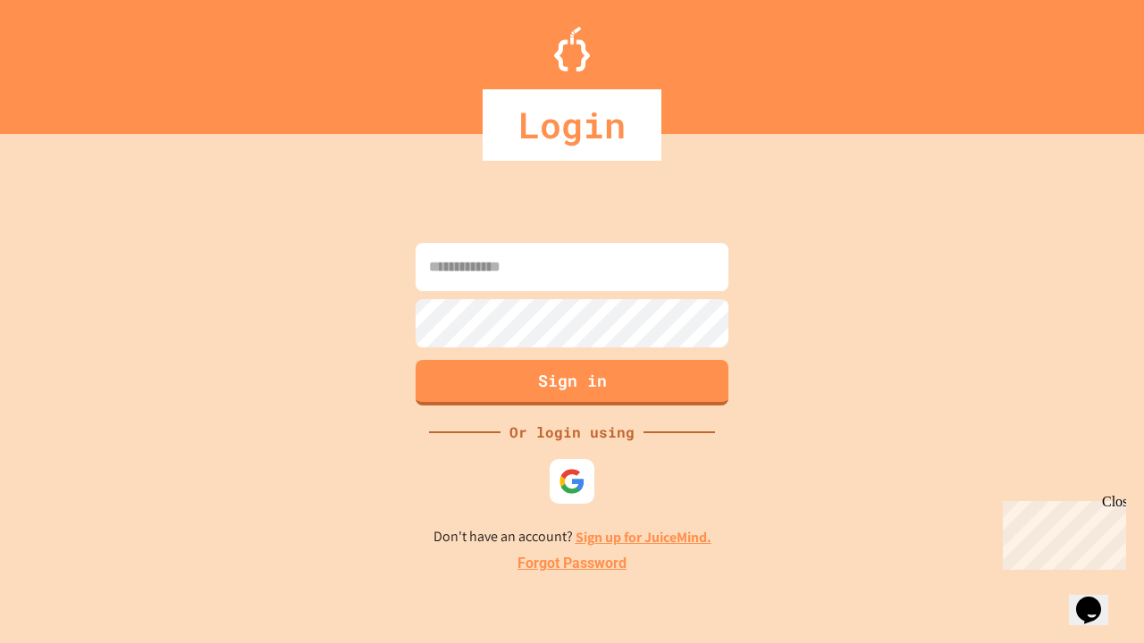 Image resolution: width=1144 pixels, height=643 pixels. Describe the element at coordinates (572, 433) in the screenshot. I see `div: Or login using` at that location.